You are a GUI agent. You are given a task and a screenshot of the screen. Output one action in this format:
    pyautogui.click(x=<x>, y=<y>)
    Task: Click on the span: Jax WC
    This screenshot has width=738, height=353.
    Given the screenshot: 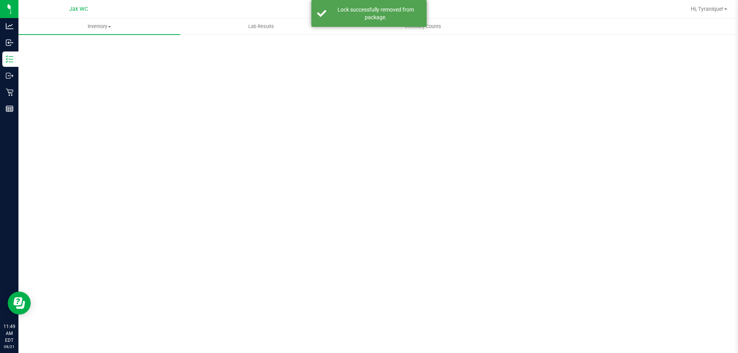 What is the action you would take?
    pyautogui.click(x=78, y=9)
    